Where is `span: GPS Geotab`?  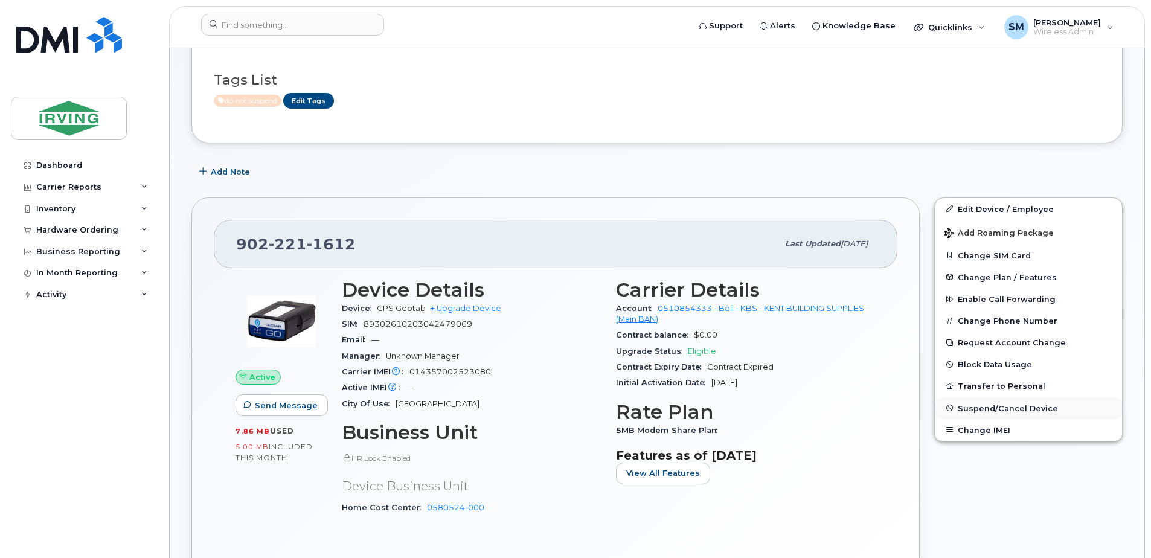 span: GPS Geotab is located at coordinates (401, 308).